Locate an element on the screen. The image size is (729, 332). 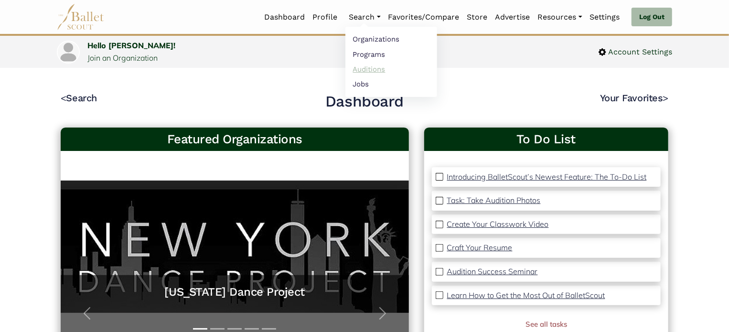
a: Task: Take Audition Photos is located at coordinates (494, 201).